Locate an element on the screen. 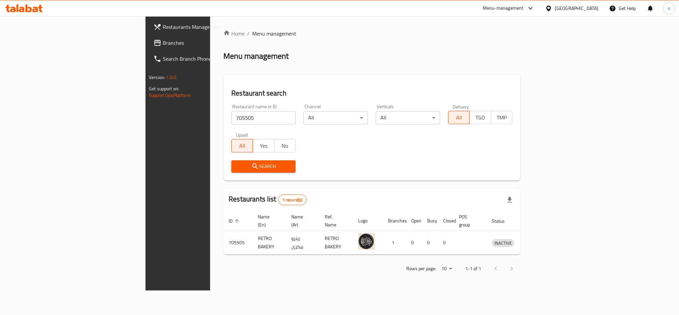 This screenshot has width=679, height=315. a: Support.OpsPlatform is located at coordinates (170, 95).